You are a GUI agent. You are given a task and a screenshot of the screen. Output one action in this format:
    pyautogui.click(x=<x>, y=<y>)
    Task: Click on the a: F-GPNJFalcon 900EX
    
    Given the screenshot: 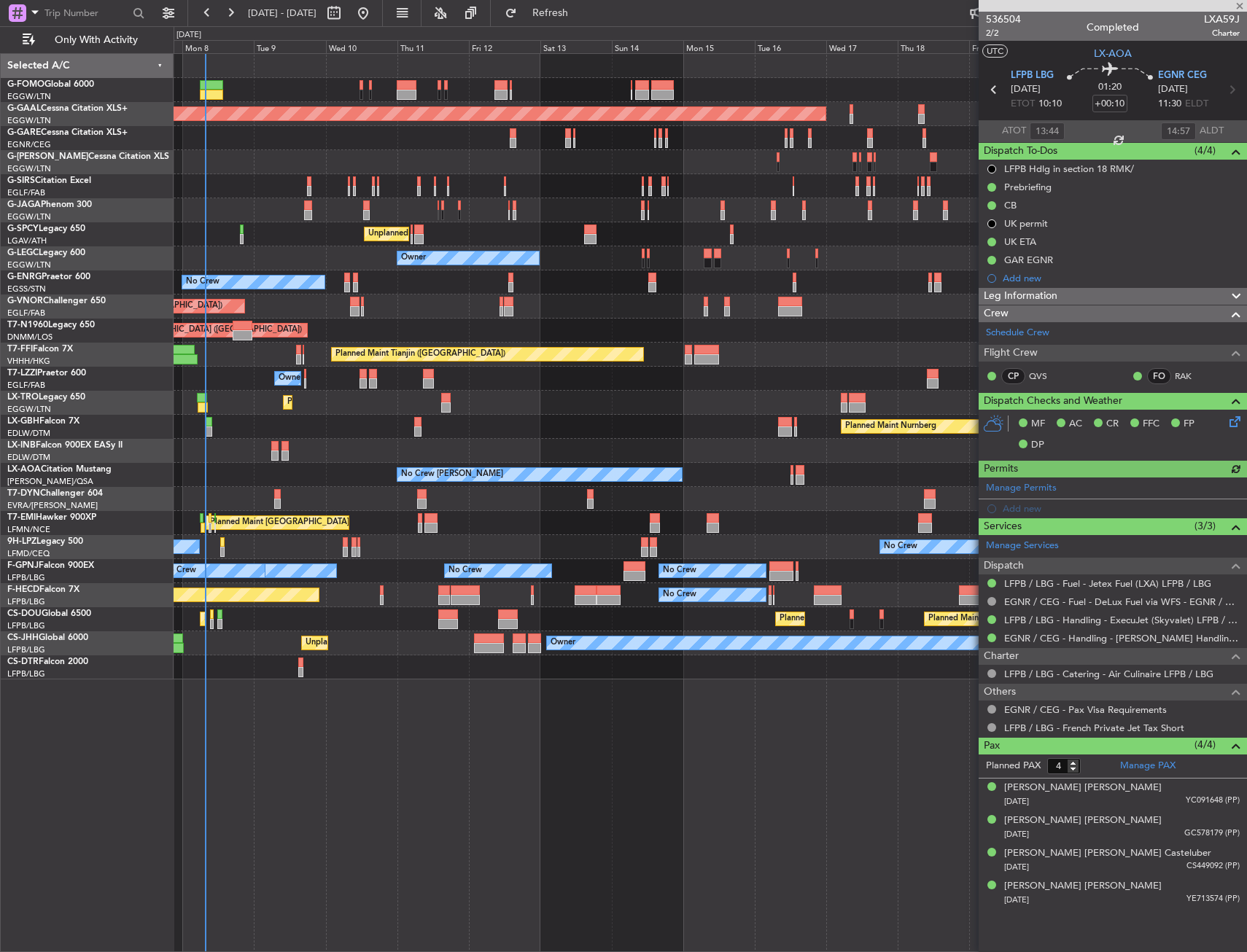 What is the action you would take?
    pyautogui.click(x=51, y=566)
    